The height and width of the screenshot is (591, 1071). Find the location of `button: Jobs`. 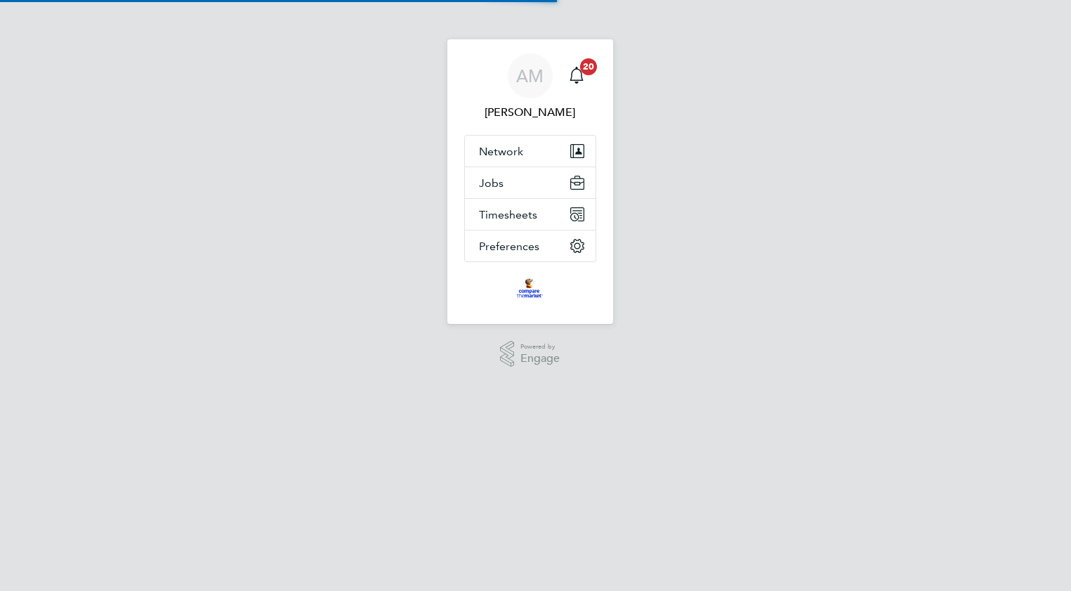

button: Jobs is located at coordinates (530, 183).